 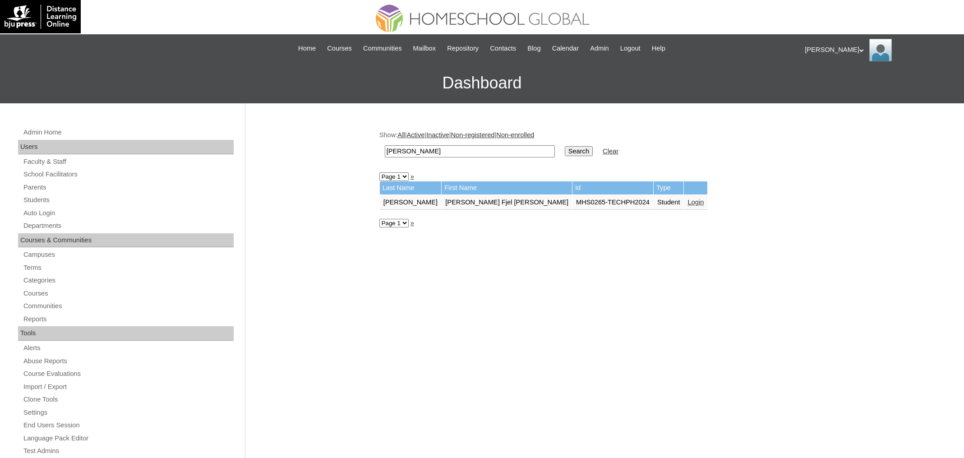 What do you see at coordinates (515, 135) in the screenshot?
I see `a: Non-enrolled` at bounding box center [515, 135].